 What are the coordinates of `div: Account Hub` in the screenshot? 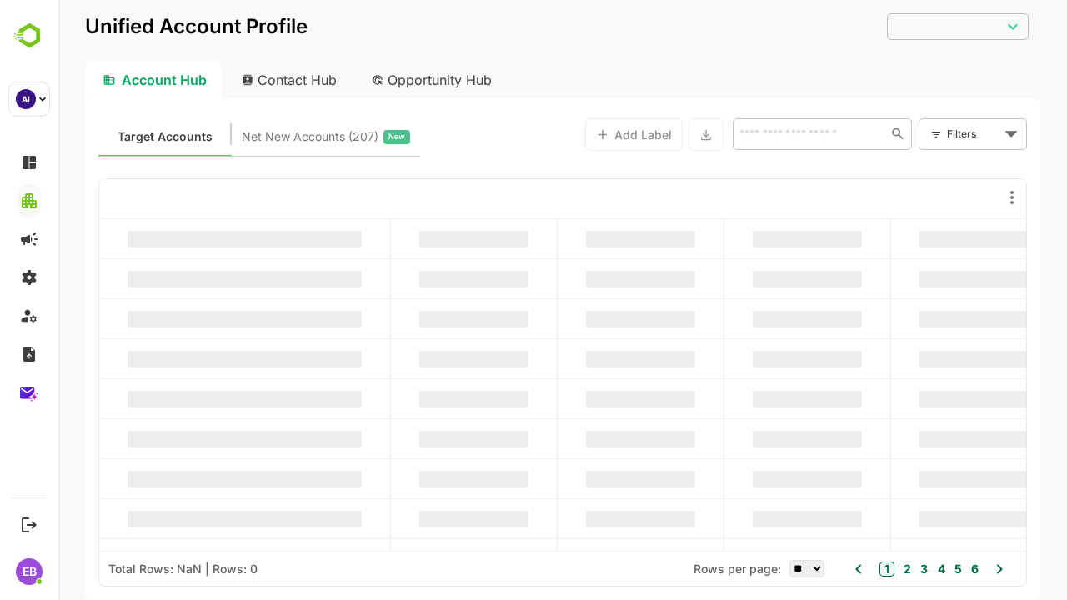 It's located at (95, 80).